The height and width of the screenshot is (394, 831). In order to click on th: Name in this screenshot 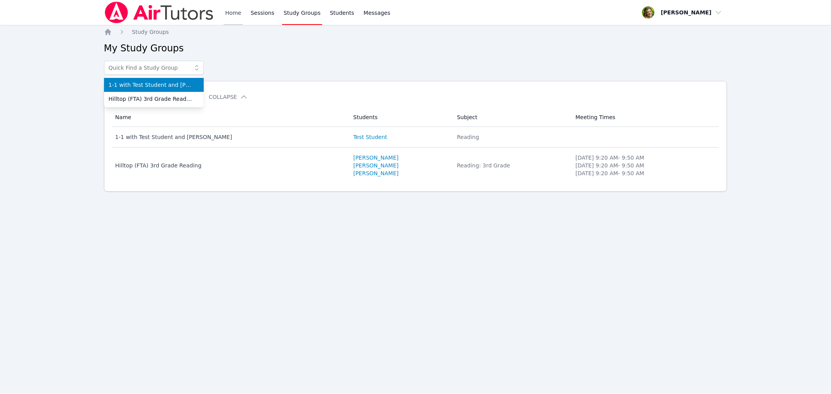, I will do `click(230, 117)`.